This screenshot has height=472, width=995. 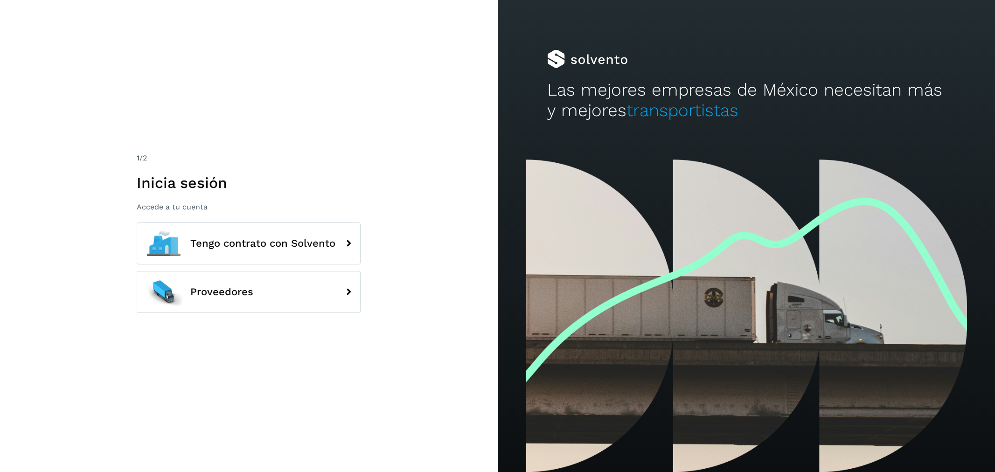 I want to click on p: Accede a tu cuenta, so click(x=249, y=207).